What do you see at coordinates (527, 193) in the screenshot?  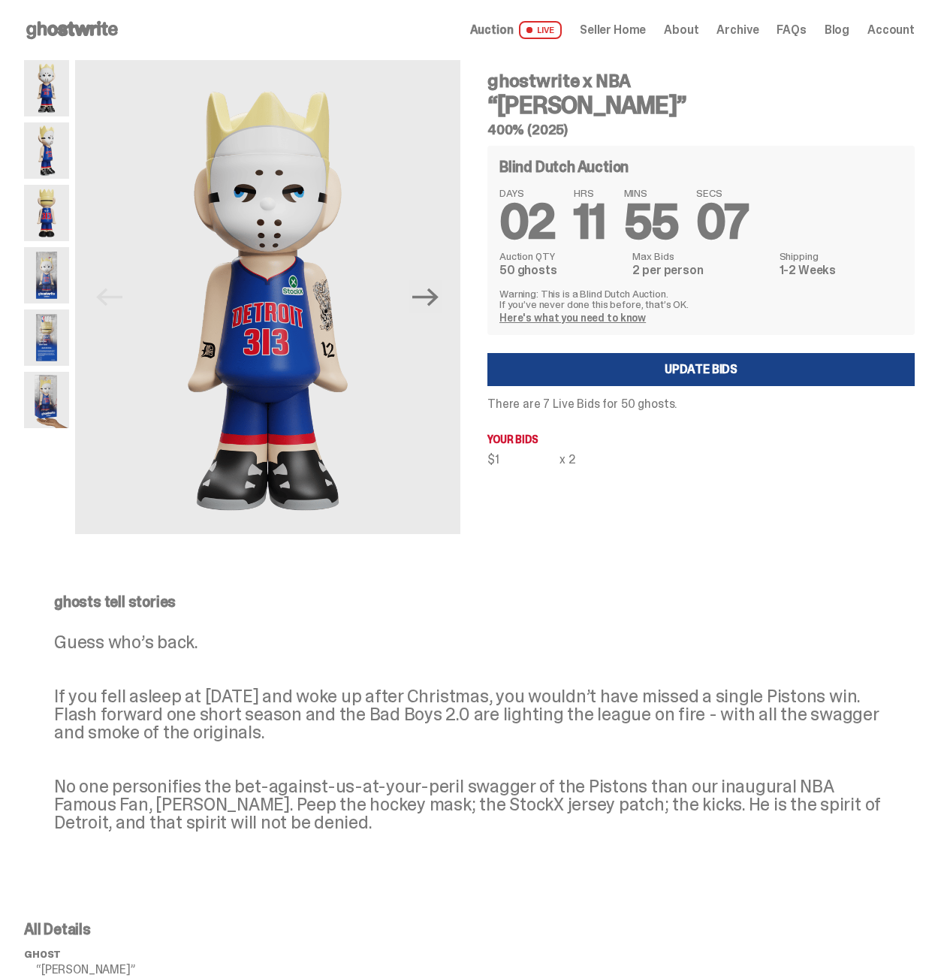 I see `span: DAYS` at bounding box center [527, 193].